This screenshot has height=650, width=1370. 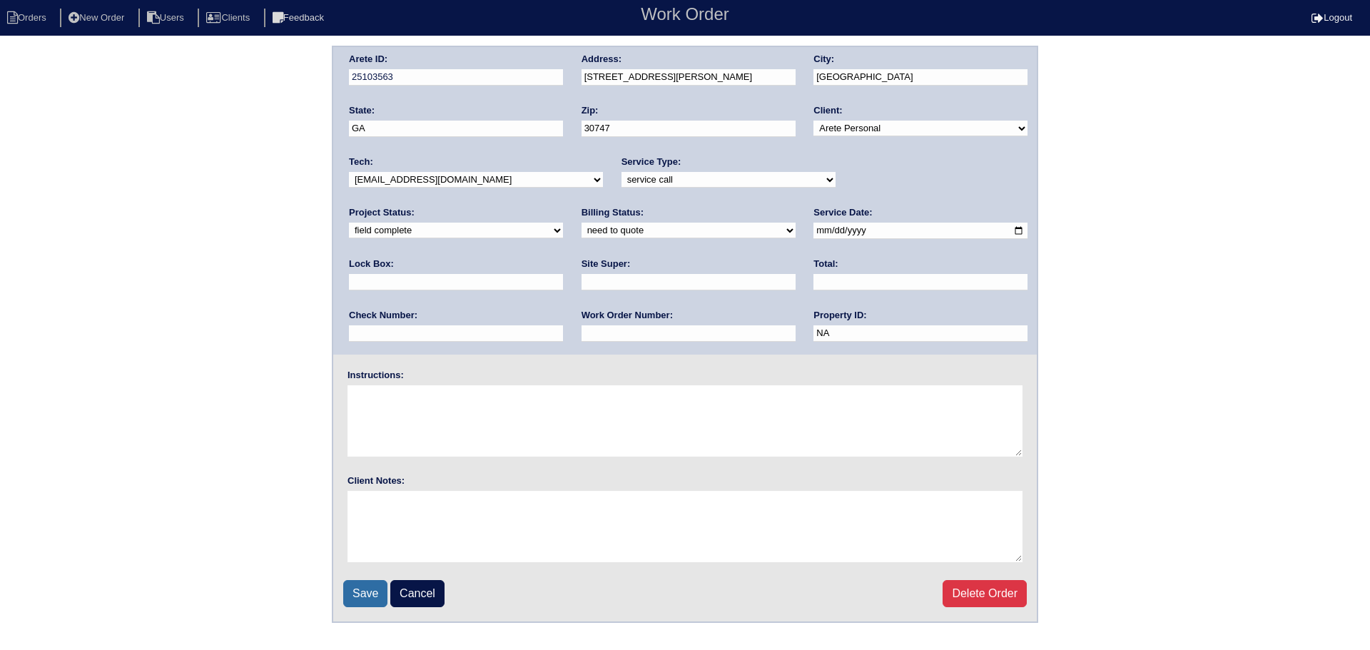 I want to click on a: Delete Order, so click(x=985, y=594).